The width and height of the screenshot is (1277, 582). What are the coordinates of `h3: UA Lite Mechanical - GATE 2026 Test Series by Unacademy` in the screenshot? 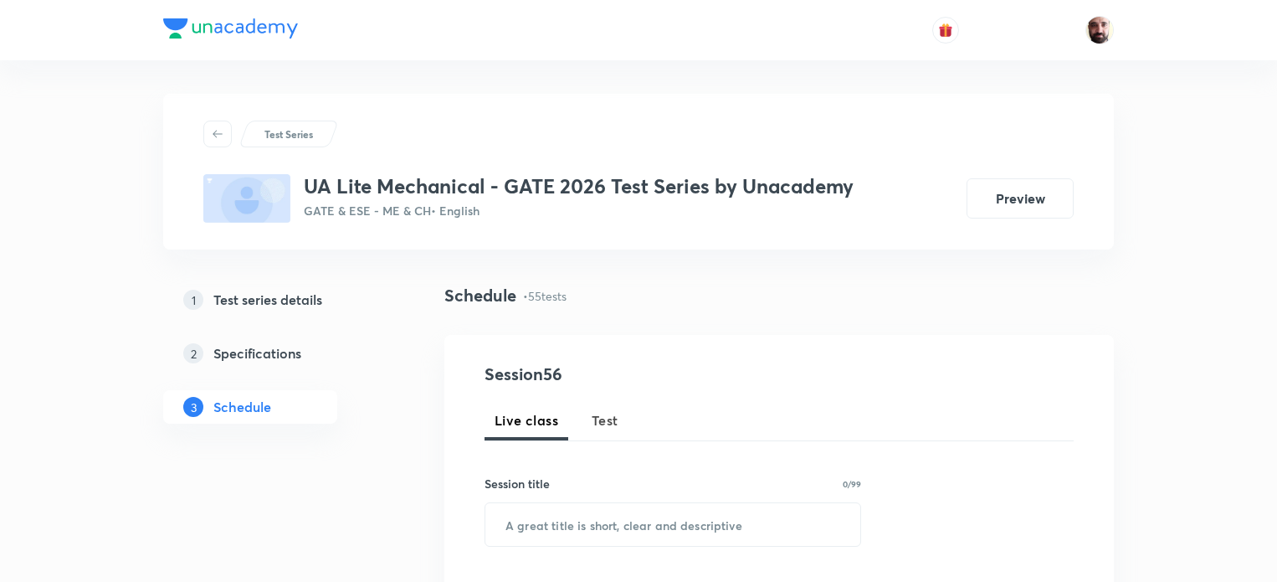 It's located at (578, 186).